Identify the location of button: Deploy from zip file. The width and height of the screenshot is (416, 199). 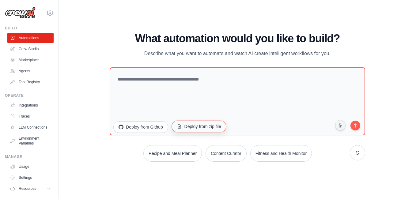
(199, 126).